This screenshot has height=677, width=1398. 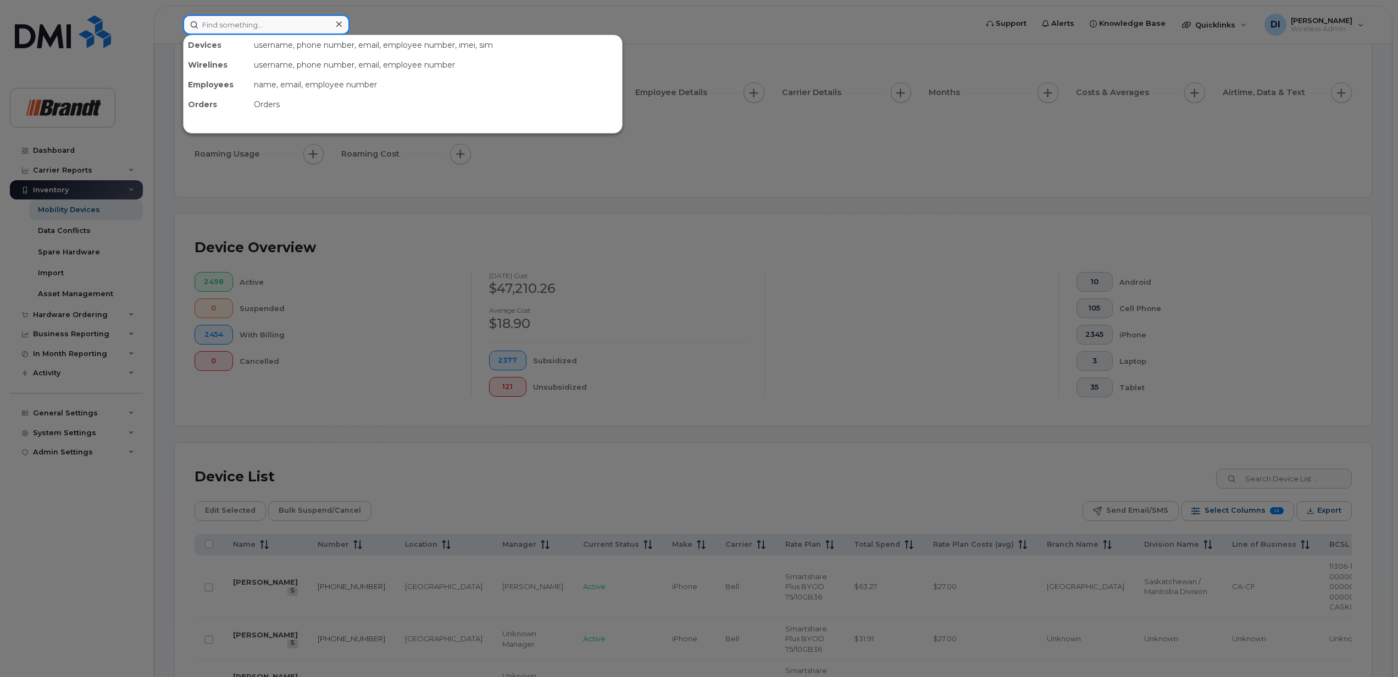 I want to click on div: username, phone number, email, employee number, imei, sim, so click(x=436, y=45).